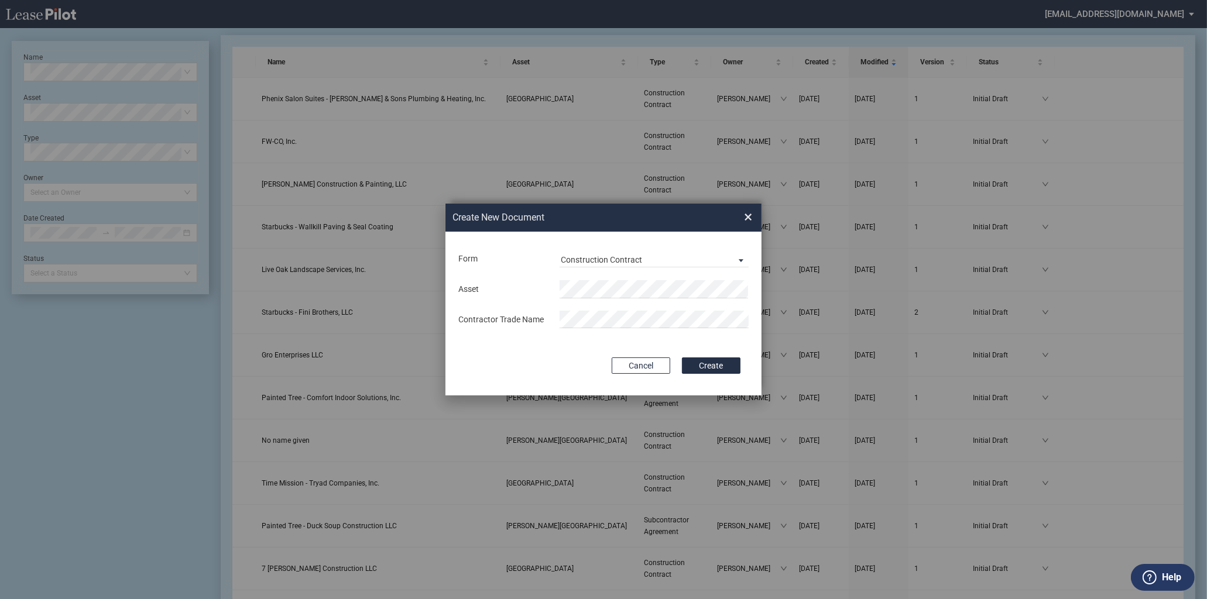 The width and height of the screenshot is (1207, 599). Describe the element at coordinates (603, 300) in the screenshot. I see `md-dialog: Create New ...` at that location.